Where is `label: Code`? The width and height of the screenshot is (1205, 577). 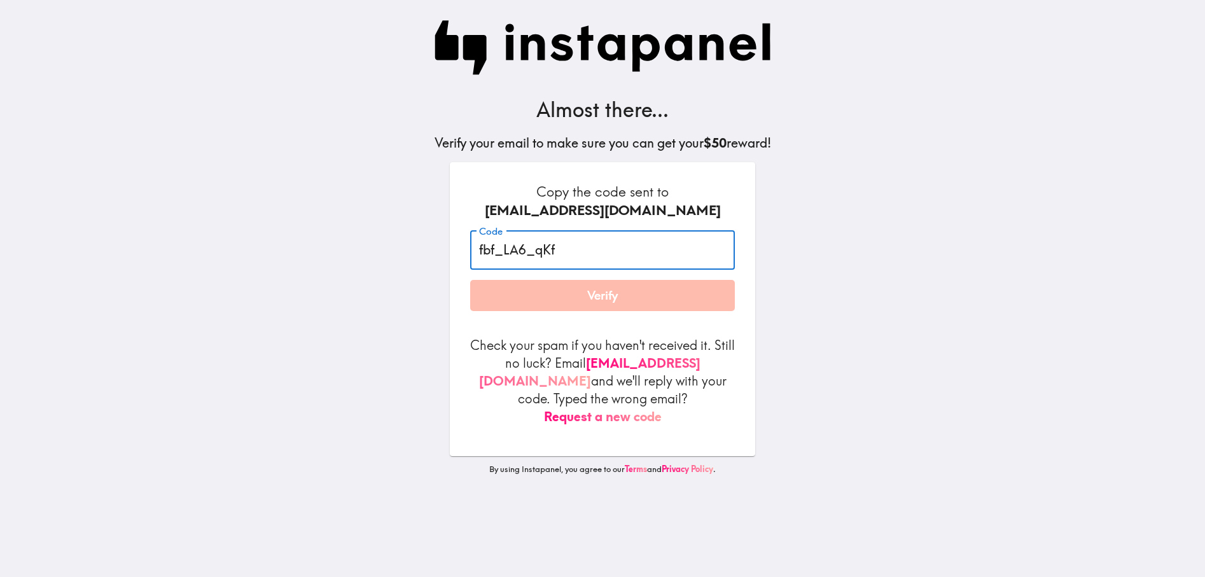
label: Code is located at coordinates (490, 232).